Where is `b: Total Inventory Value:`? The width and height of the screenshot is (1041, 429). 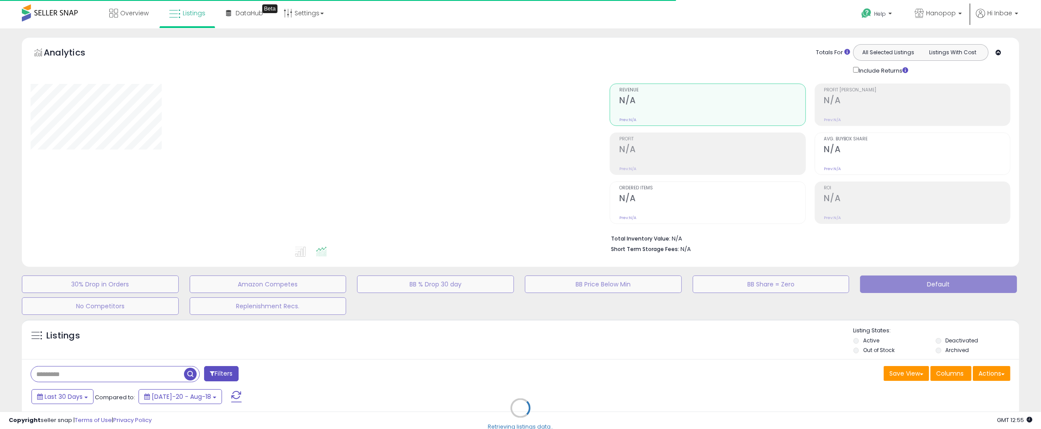
b: Total Inventory Value: is located at coordinates (641, 238).